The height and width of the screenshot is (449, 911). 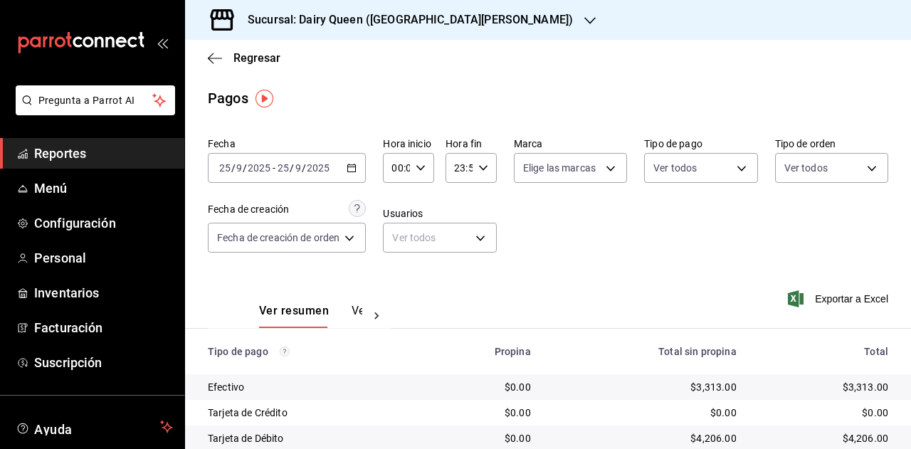 I want to click on button: Tooltip marker, so click(x=264, y=98).